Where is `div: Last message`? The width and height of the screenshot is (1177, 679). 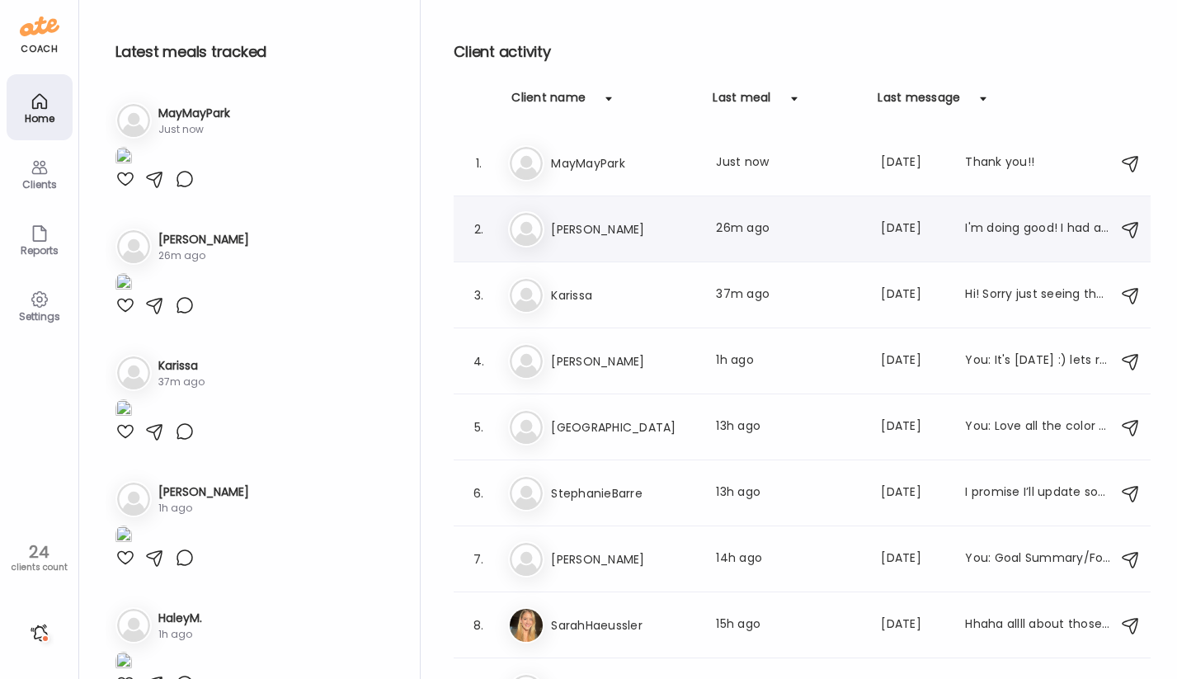
div: Last message is located at coordinates (919, 102).